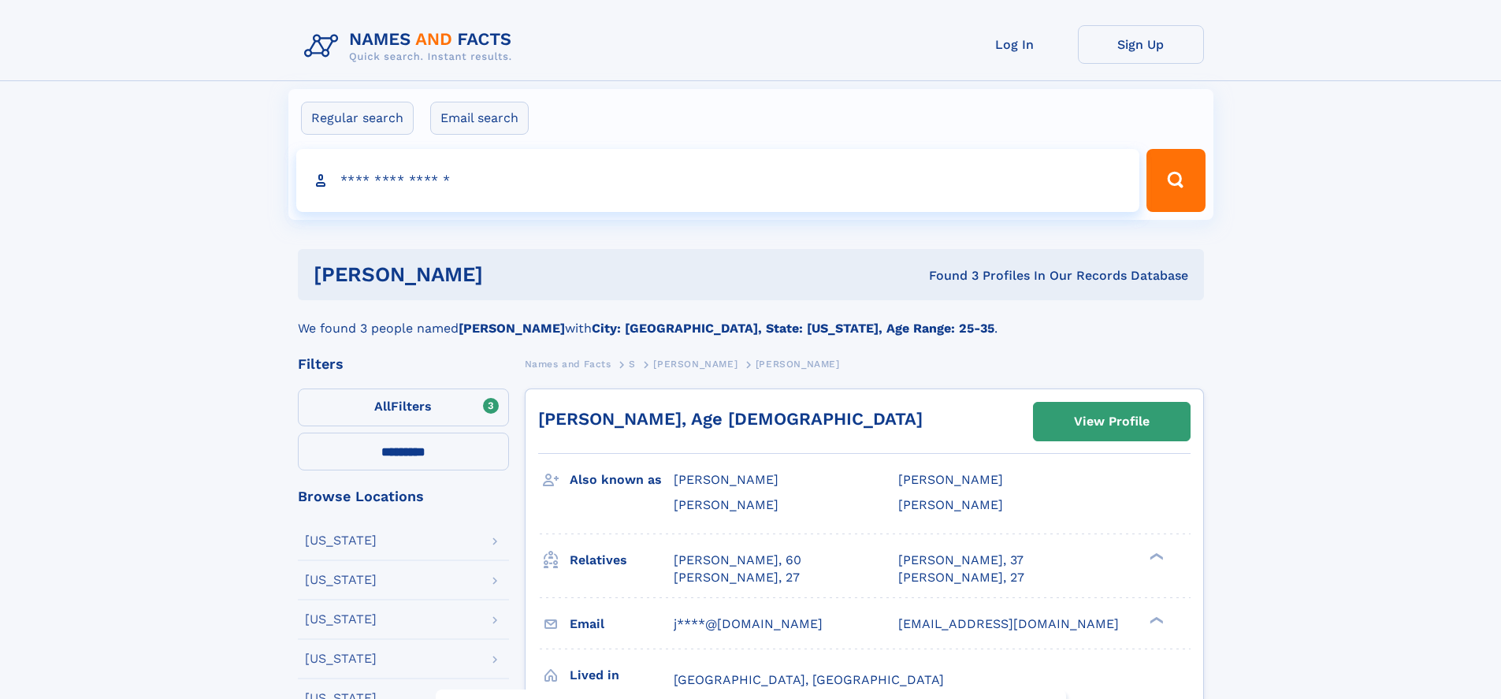  I want to click on a: Names and Facts, so click(568, 363).